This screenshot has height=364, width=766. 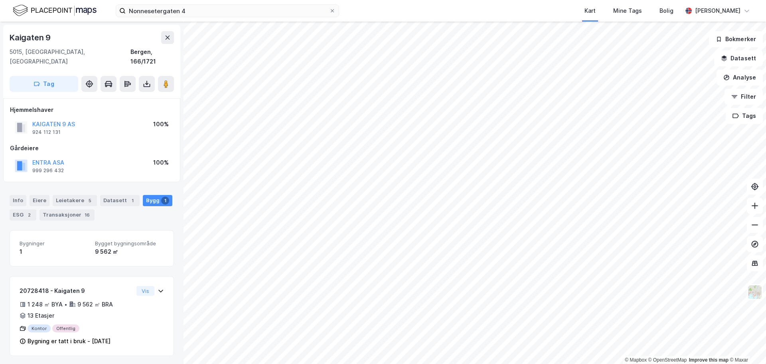 What do you see at coordinates (48, 170) in the screenshot?
I see `div: 999 296 432` at bounding box center [48, 170].